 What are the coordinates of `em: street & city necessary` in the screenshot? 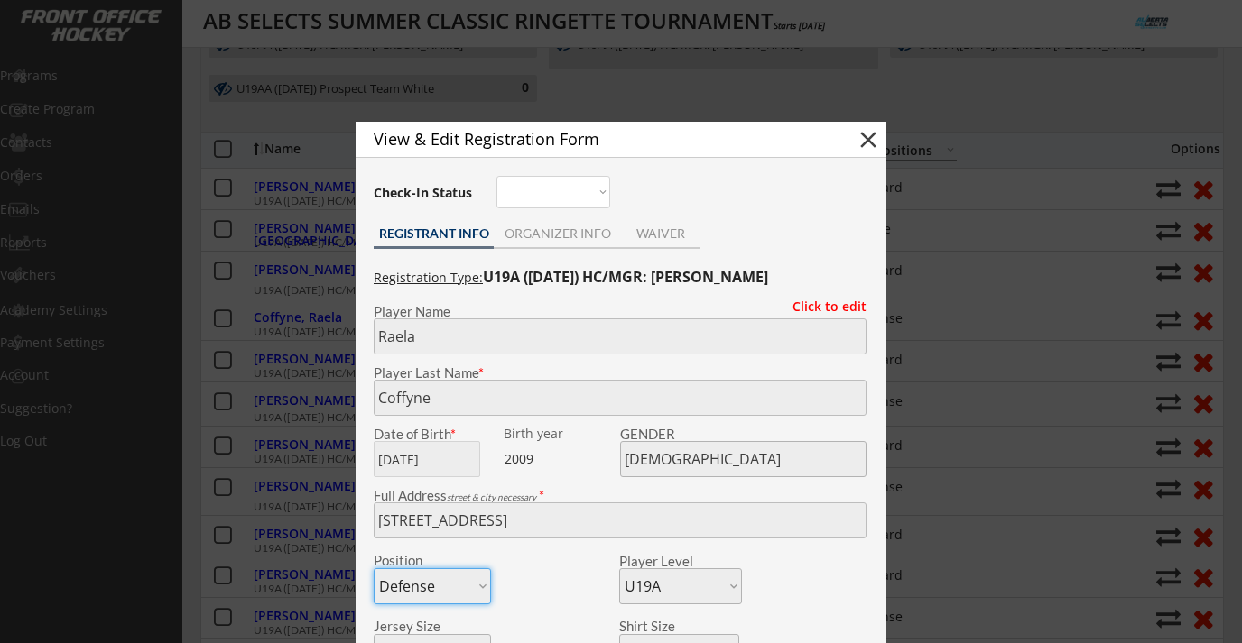 It's located at (491, 497).